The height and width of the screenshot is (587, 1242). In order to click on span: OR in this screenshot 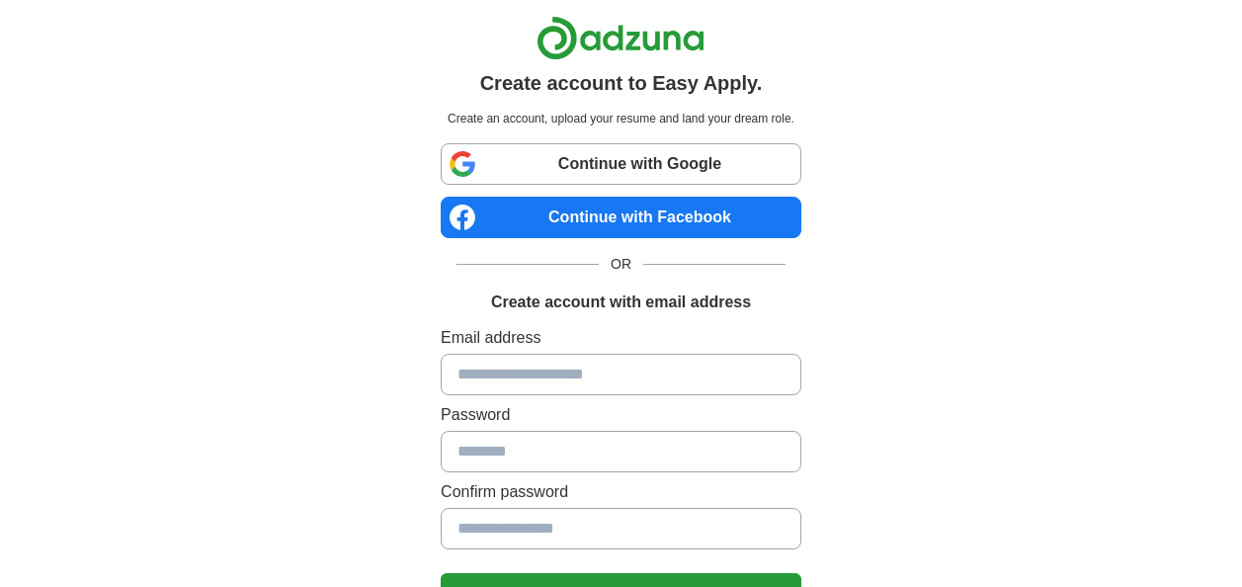, I will do `click(621, 264)`.